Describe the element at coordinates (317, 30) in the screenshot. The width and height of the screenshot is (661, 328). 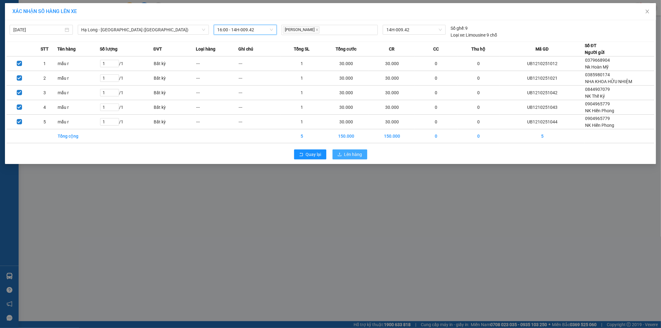
I see `span: close` at that location.